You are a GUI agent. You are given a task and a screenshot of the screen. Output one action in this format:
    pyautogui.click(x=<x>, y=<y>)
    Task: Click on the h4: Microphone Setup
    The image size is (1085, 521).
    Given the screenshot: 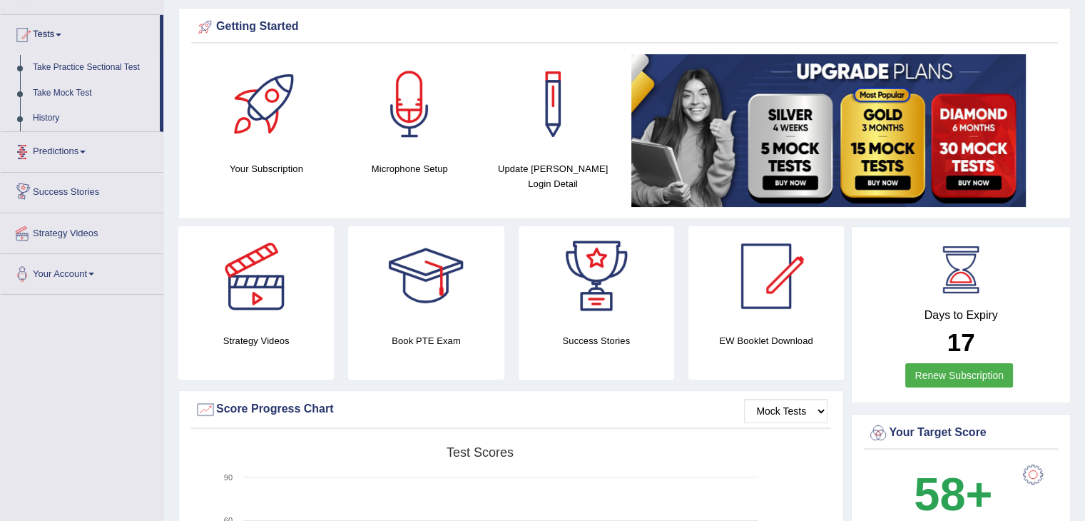 What is the action you would take?
    pyautogui.click(x=410, y=168)
    